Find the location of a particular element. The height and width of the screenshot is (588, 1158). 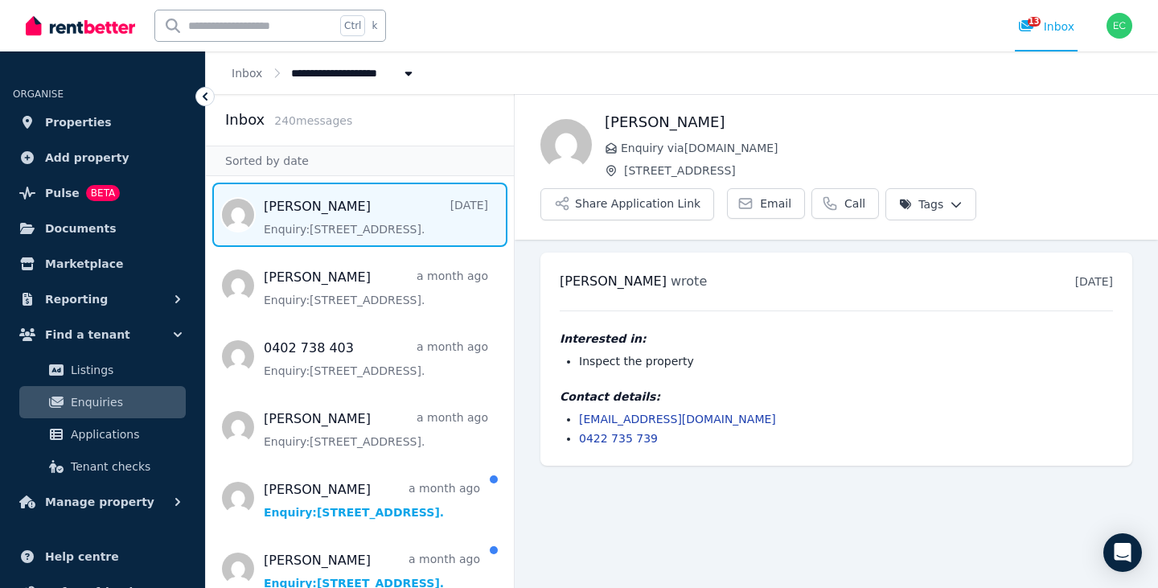

a: Add property is located at coordinates (102, 158).